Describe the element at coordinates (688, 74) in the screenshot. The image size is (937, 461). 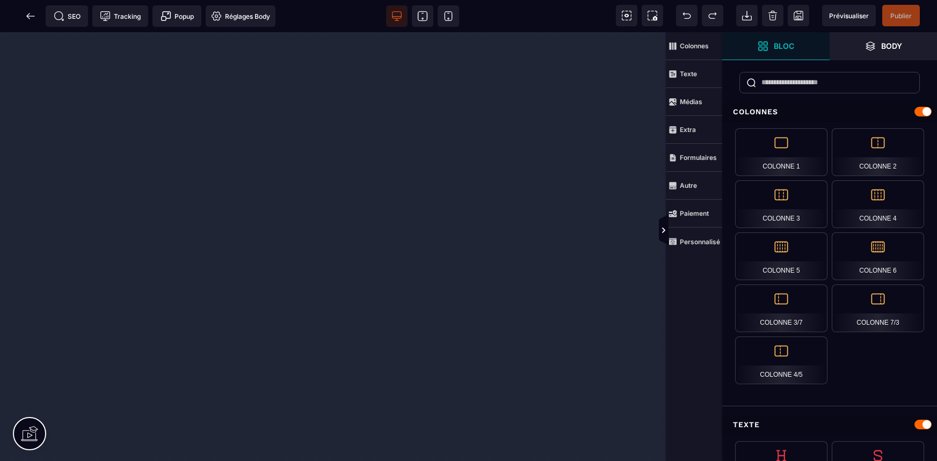
I see `strong: Texte` at that location.